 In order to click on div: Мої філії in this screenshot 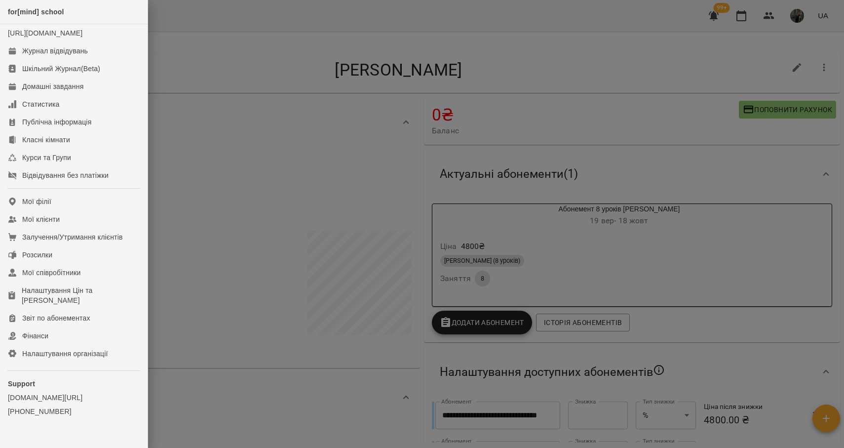, I will do `click(37, 201)`.